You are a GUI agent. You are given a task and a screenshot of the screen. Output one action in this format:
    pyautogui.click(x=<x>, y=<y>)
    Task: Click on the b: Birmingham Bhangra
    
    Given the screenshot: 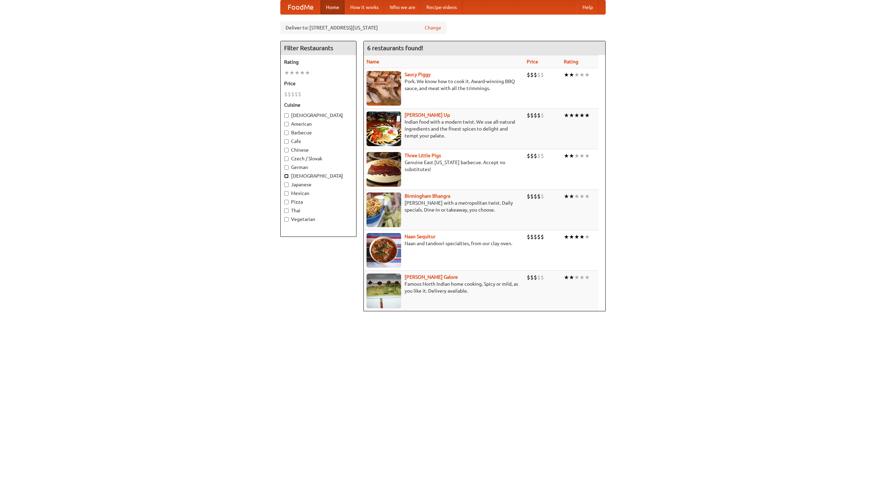 What is the action you would take?
    pyautogui.click(x=427, y=196)
    